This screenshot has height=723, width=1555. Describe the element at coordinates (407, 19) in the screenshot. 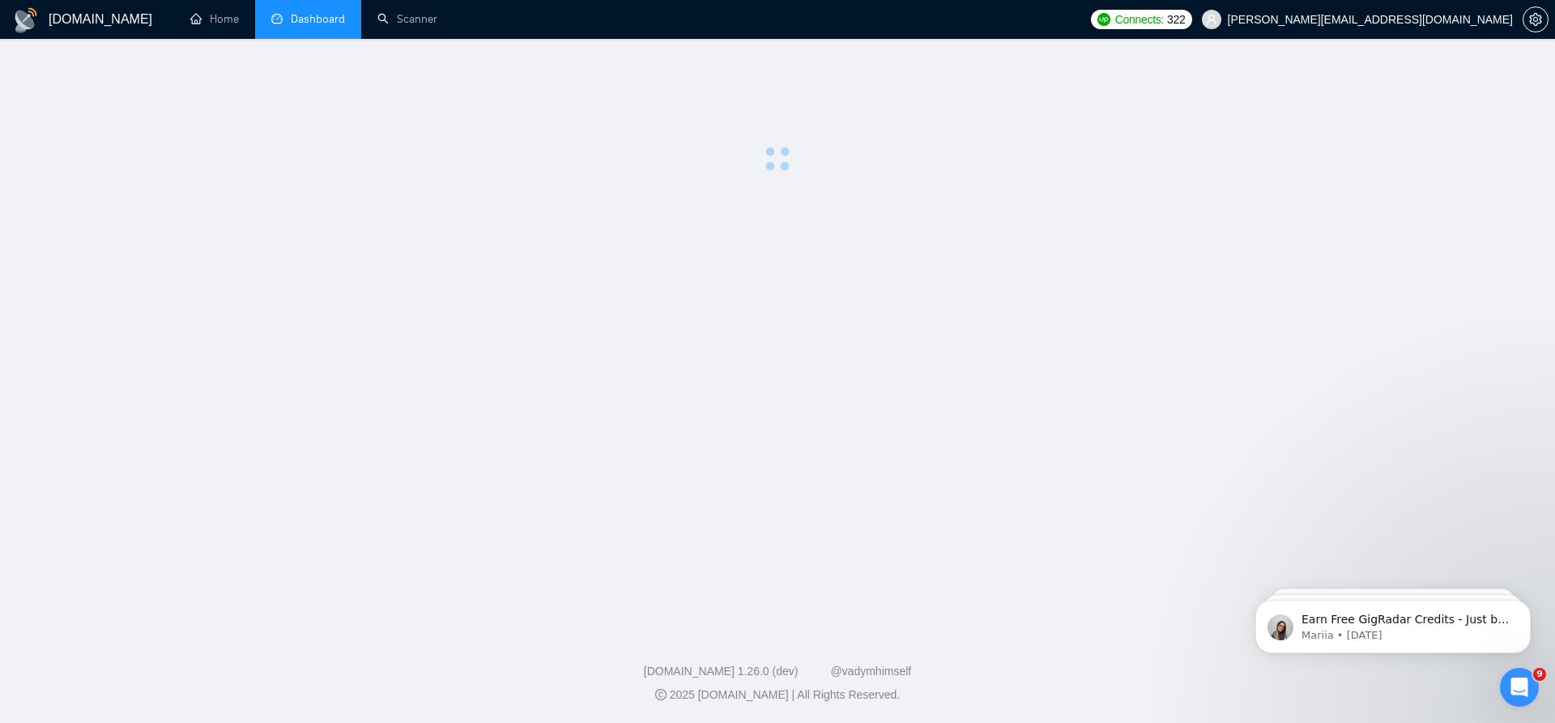

I see `a: searchScanner` at that location.